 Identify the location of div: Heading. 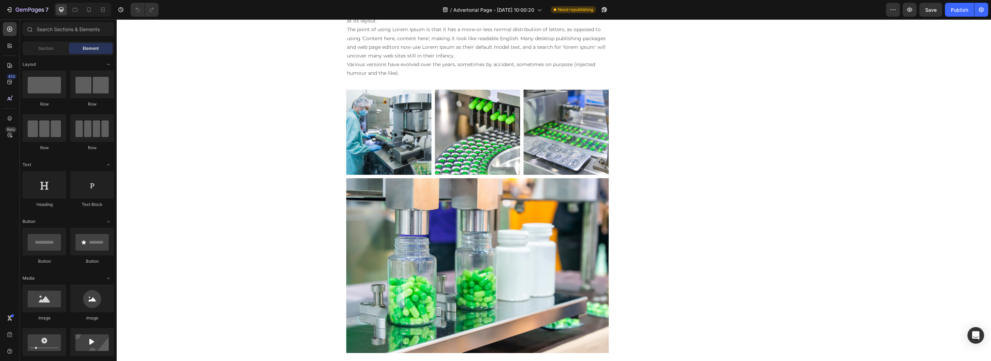
(44, 205).